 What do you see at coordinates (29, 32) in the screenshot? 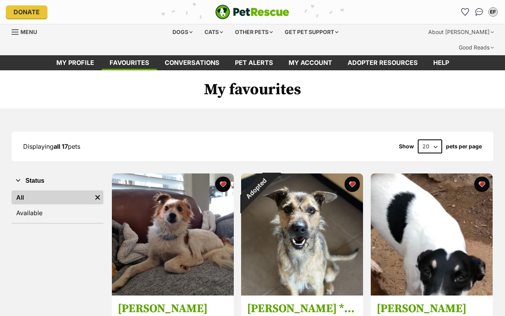
I see `span: Menu` at bounding box center [29, 32].